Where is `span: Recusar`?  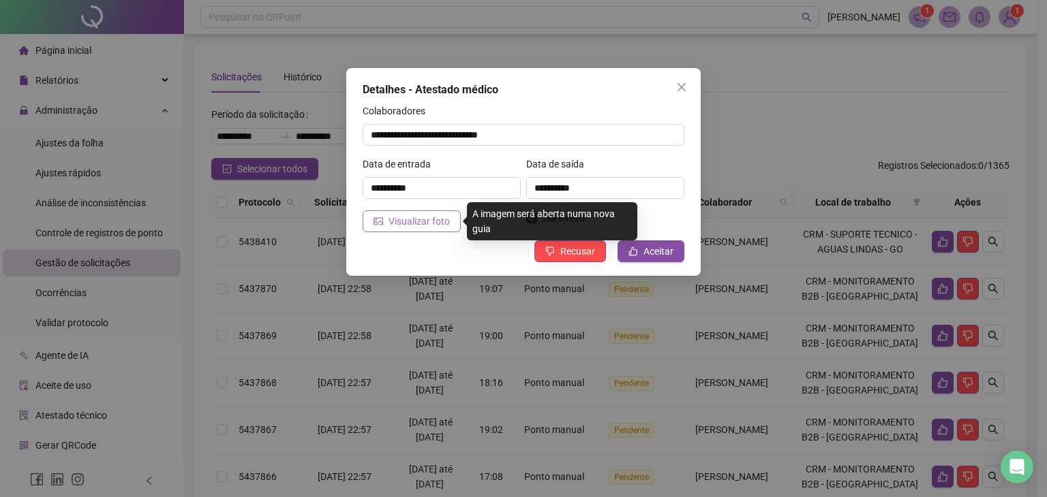
span: Recusar is located at coordinates (577, 251).